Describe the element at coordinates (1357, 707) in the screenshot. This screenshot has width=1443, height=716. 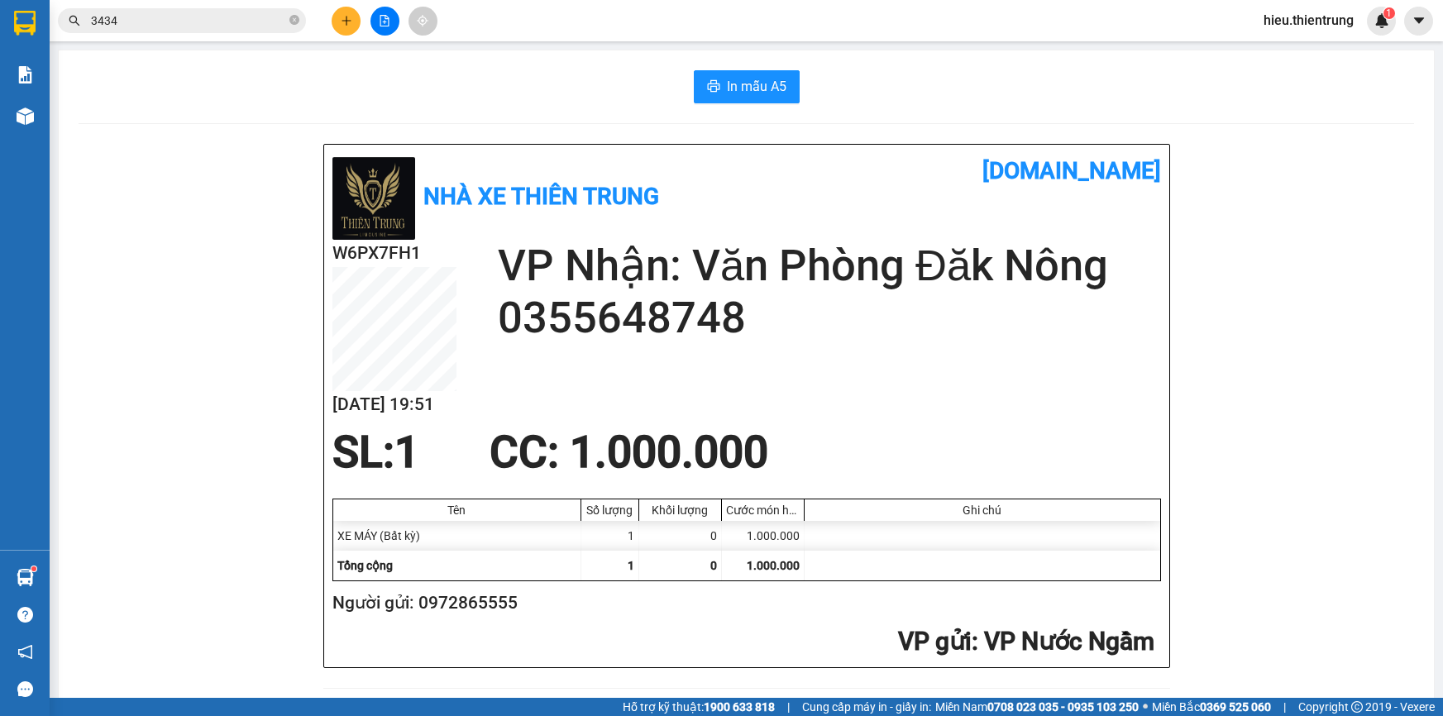
I see `span: copyright` at that location.